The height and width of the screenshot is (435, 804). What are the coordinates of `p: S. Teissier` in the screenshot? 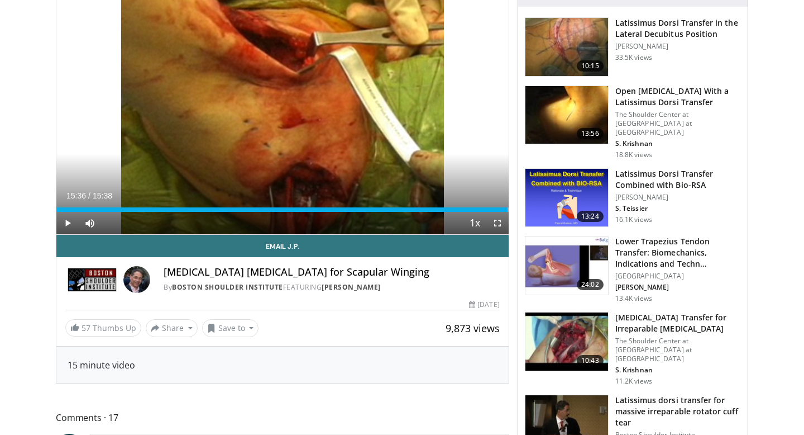 It's located at (678, 208).